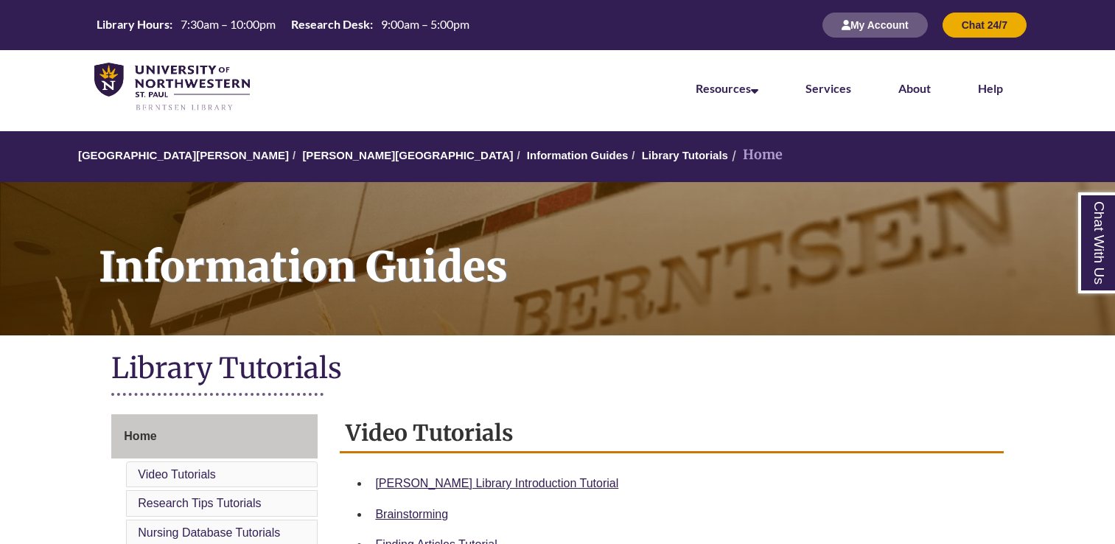 The image size is (1115, 544). Describe the element at coordinates (874, 24) in the screenshot. I see `a: My Account` at that location.